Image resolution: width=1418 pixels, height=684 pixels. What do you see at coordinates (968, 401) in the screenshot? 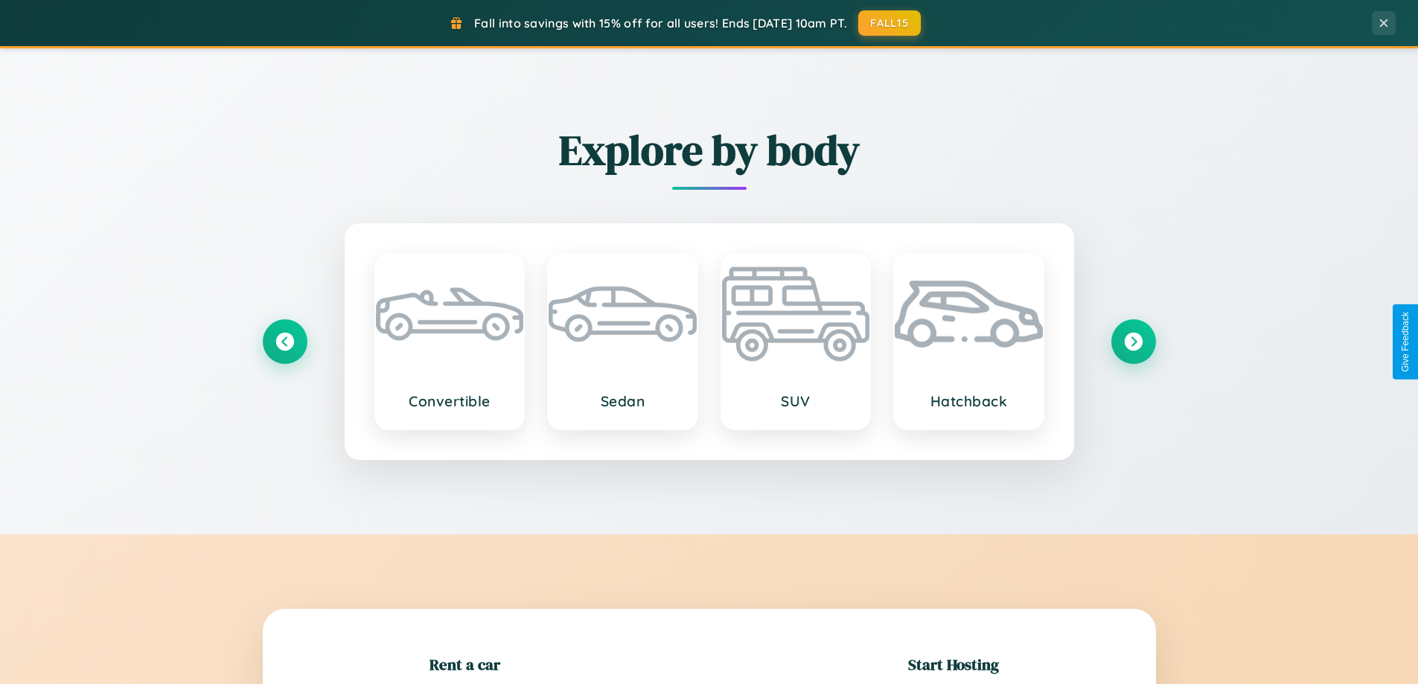
I see `h3: Hatchback` at bounding box center [968, 401].